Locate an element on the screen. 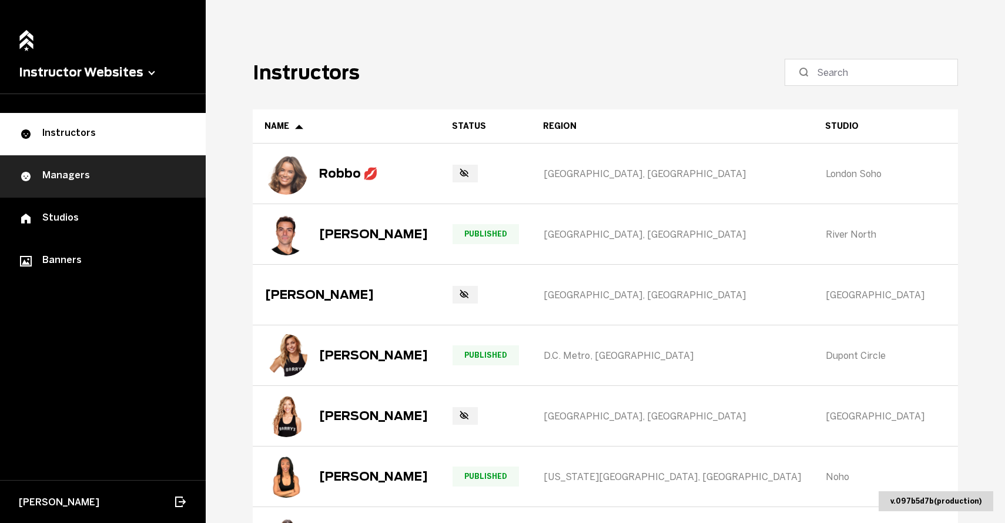  div: Name is located at coordinates (346, 126).